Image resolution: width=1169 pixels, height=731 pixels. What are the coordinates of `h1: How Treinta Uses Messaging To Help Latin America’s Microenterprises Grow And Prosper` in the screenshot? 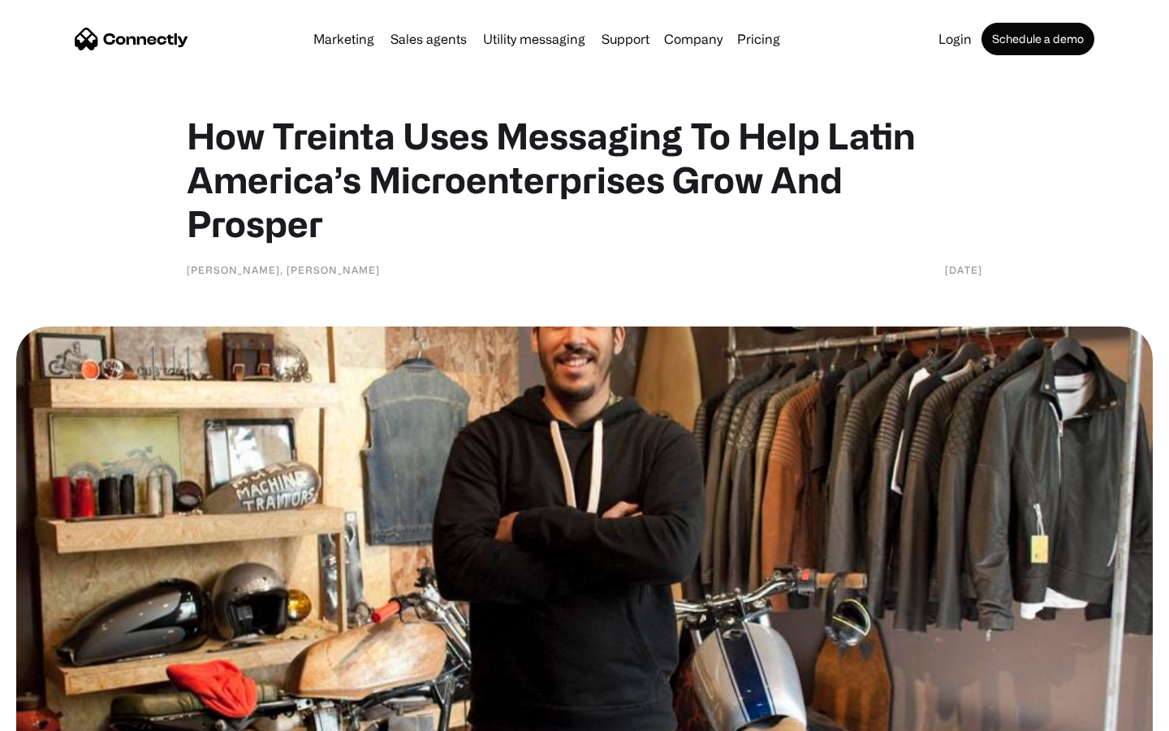 It's located at (585, 179).